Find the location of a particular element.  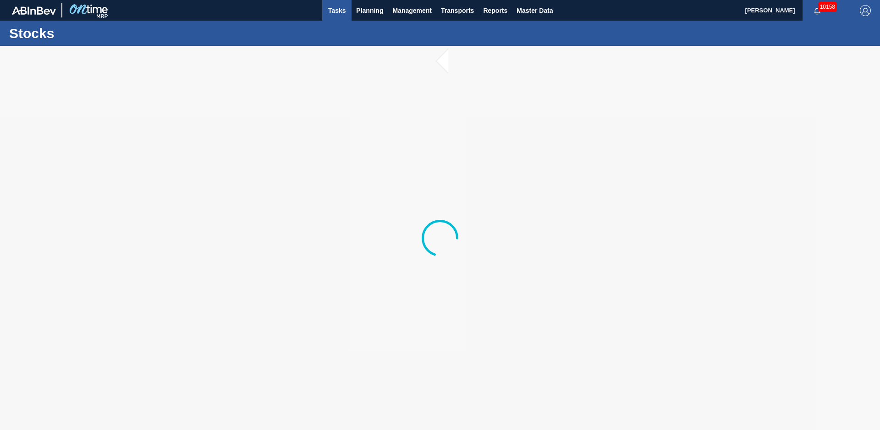

span: Master Data is located at coordinates (534, 11).